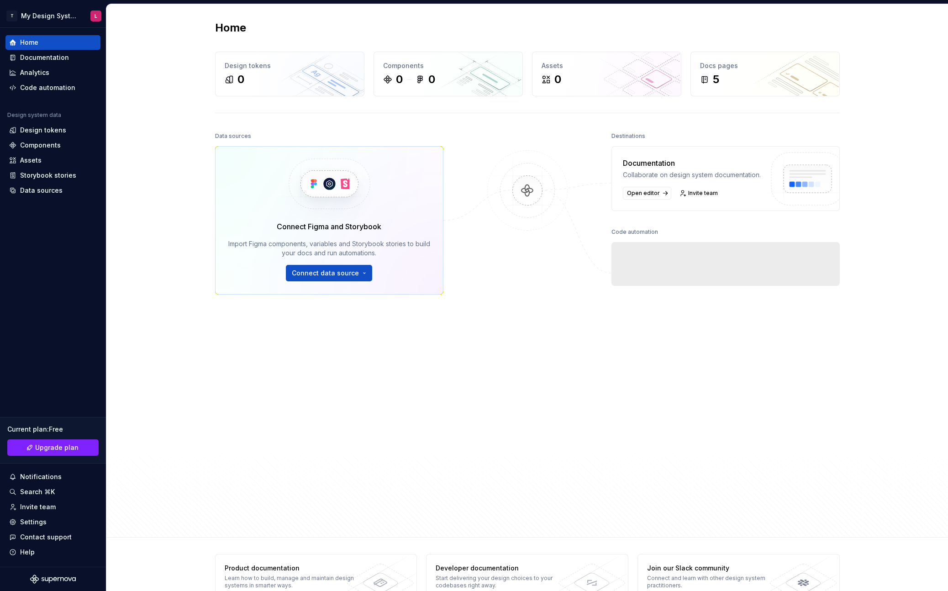  What do you see at coordinates (325, 273) in the screenshot?
I see `span: Connect data source` at bounding box center [325, 273].